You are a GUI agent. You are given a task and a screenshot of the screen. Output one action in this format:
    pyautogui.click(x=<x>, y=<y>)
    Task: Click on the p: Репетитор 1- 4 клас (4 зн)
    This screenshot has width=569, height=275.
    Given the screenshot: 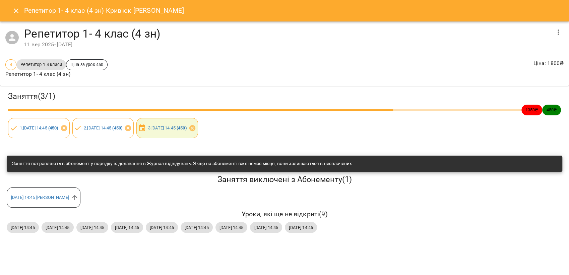 What is the action you would take?
    pyautogui.click(x=56, y=74)
    